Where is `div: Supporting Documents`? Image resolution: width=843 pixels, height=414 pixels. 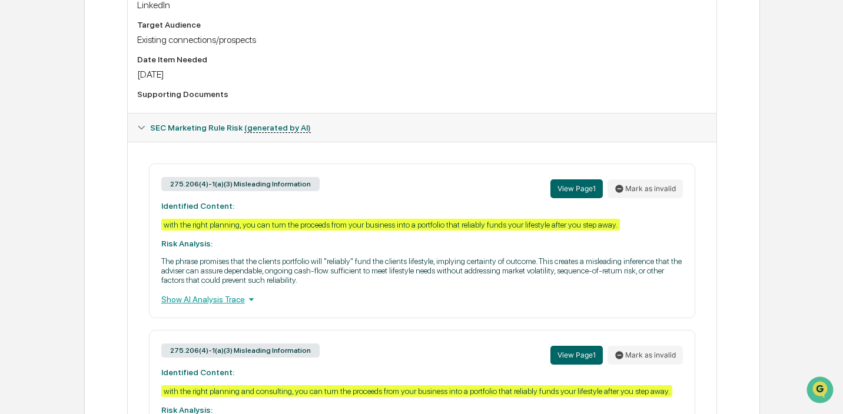 div: Supporting Documents is located at coordinates (422, 94).